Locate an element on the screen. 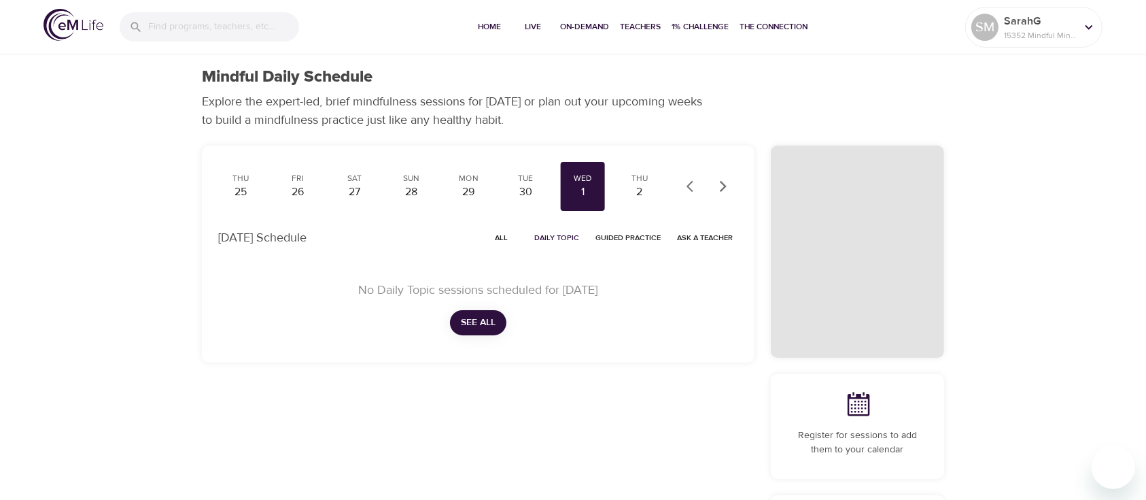 Image resolution: width=1146 pixels, height=500 pixels. p: Register for sessions to add them to your calendar is located at coordinates (857, 443).